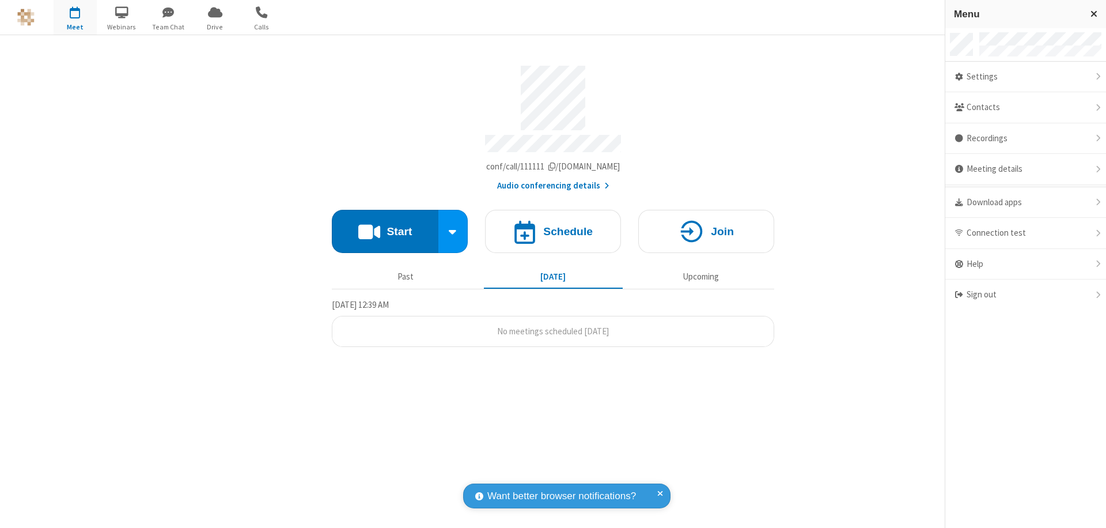  Describe the element at coordinates (215, 27) in the screenshot. I see `span: Drive` at that location.